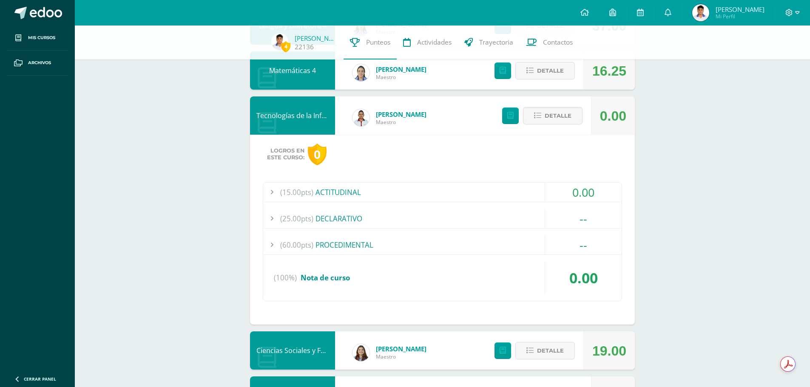 The image size is (810, 387). I want to click on span: Contactos, so click(558, 42).